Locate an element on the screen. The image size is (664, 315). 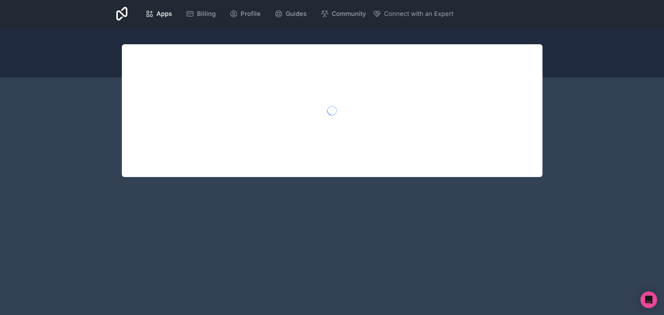
span: Profile is located at coordinates (250, 14).